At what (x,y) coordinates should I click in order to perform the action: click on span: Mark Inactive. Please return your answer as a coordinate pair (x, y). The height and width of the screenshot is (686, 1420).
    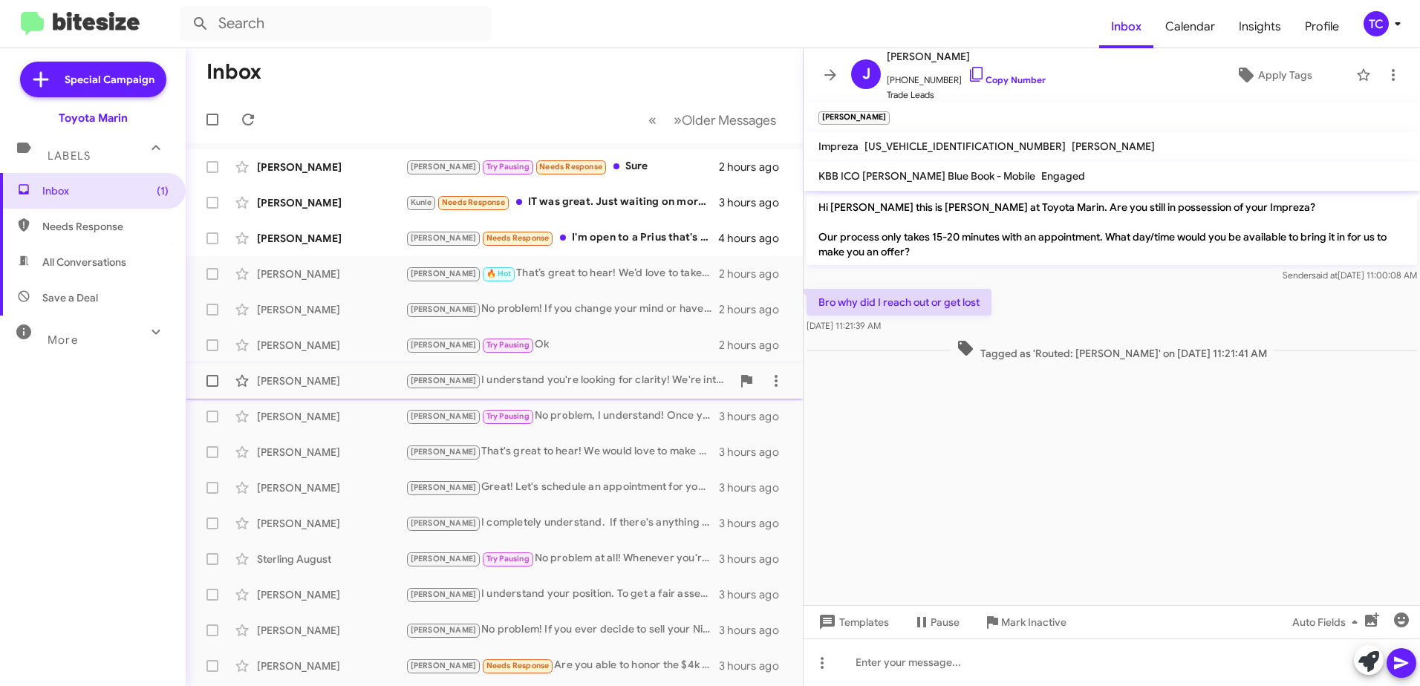
    Looking at the image, I should click on (1034, 622).